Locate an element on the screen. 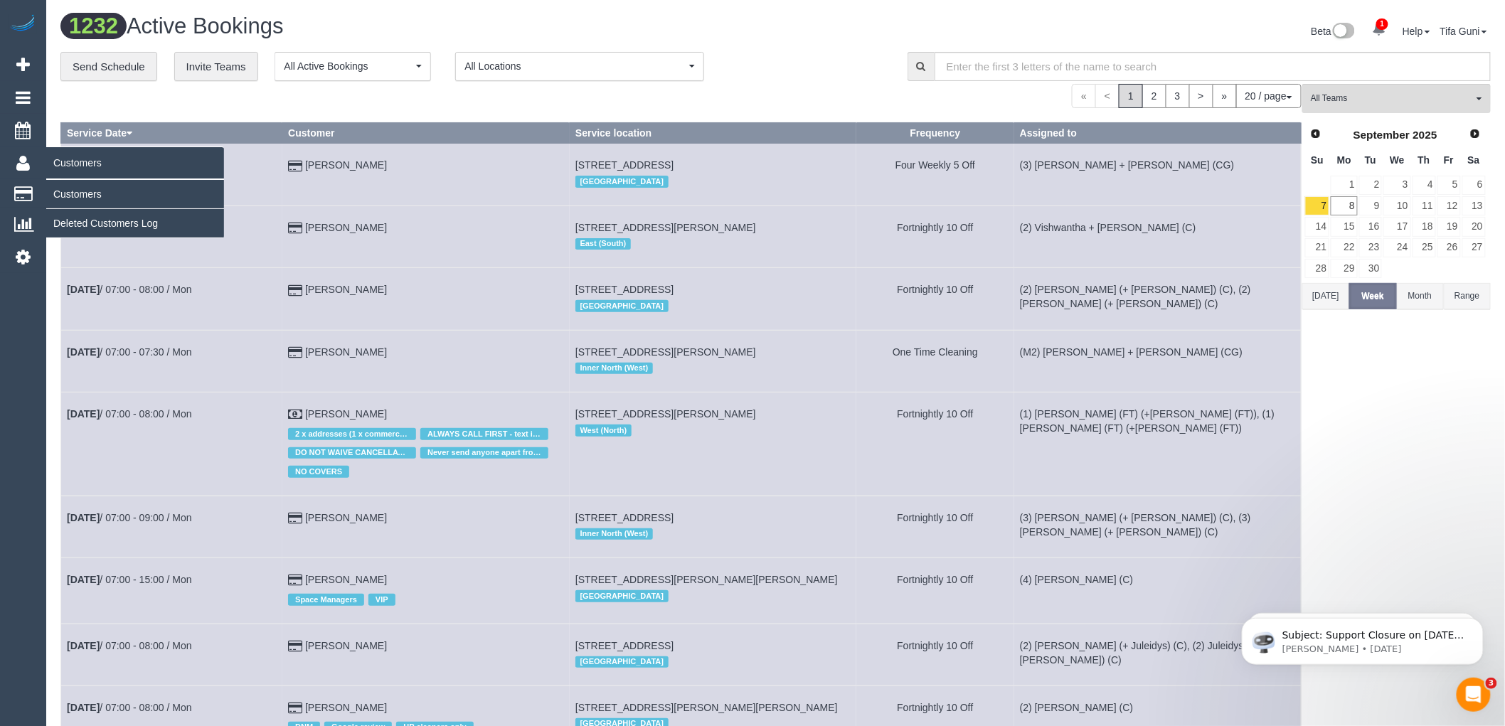  a: 5 is located at coordinates (1448, 185).